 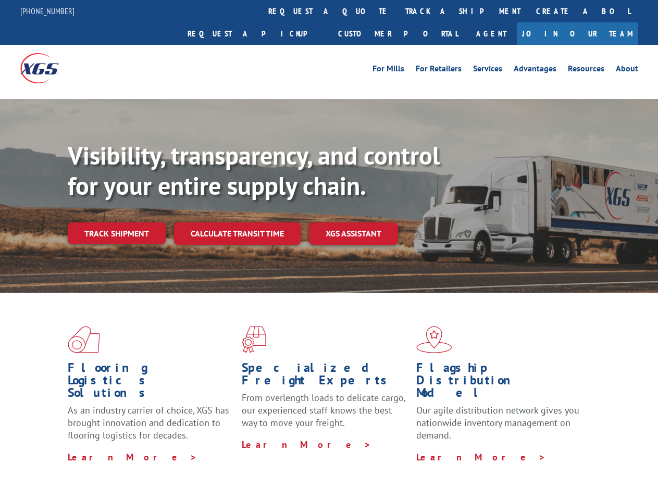 What do you see at coordinates (388, 70) in the screenshot?
I see `a: For Mills` at bounding box center [388, 70].